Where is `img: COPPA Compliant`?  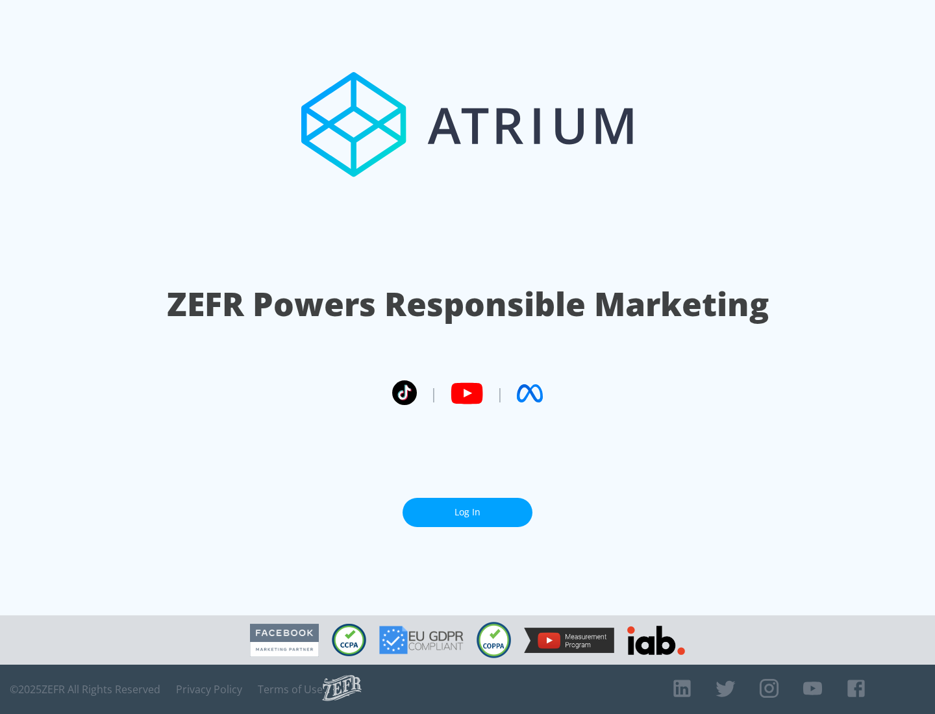
img: COPPA Compliant is located at coordinates (493, 640).